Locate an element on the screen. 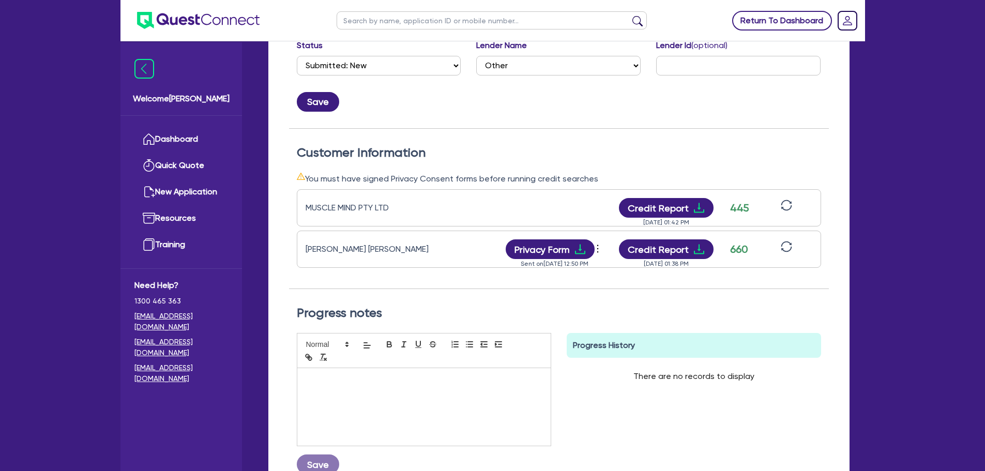  span: 1300 465 363 is located at coordinates (181, 301).